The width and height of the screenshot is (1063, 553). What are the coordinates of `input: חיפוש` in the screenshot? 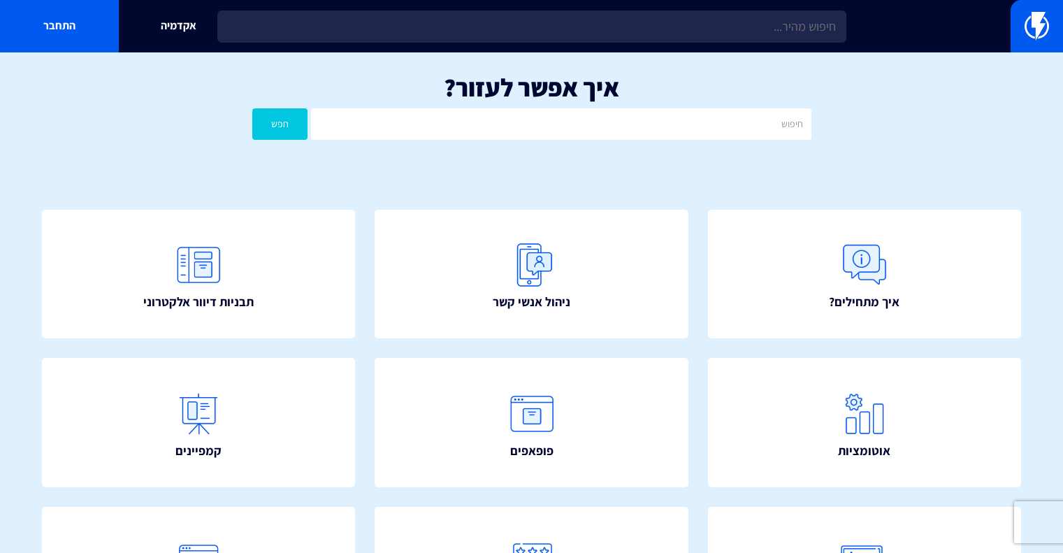 It's located at (561, 124).